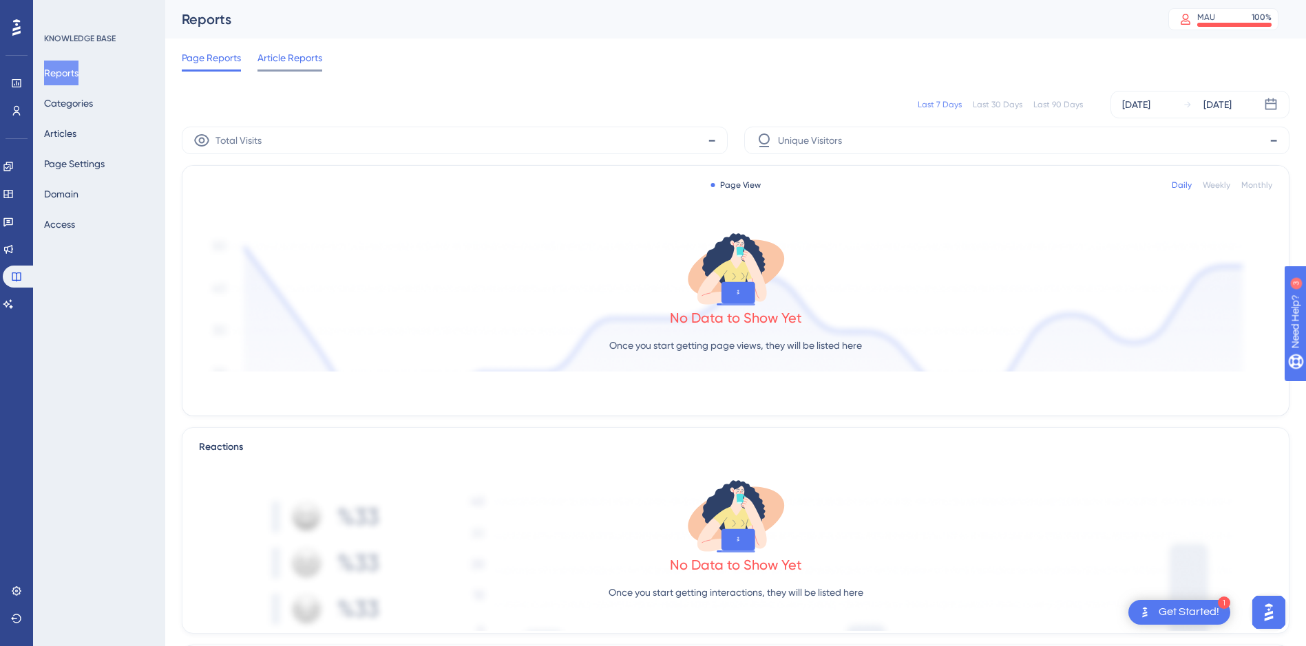 The width and height of the screenshot is (1306, 646). Describe the element at coordinates (59, 12) in the screenshot. I see `span: Need Help?` at that location.